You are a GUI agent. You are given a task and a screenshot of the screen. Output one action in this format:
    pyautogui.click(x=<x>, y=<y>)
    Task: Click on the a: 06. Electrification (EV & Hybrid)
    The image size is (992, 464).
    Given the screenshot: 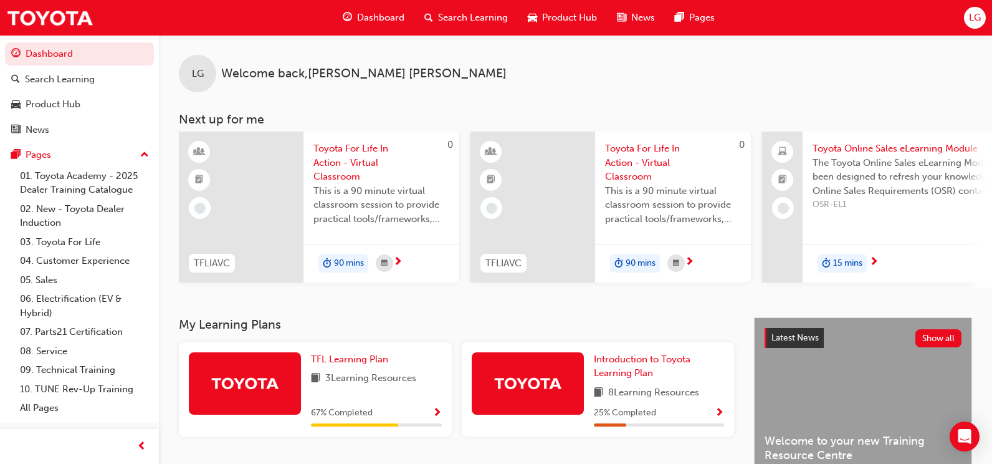 What is the action you would take?
    pyautogui.click(x=84, y=305)
    